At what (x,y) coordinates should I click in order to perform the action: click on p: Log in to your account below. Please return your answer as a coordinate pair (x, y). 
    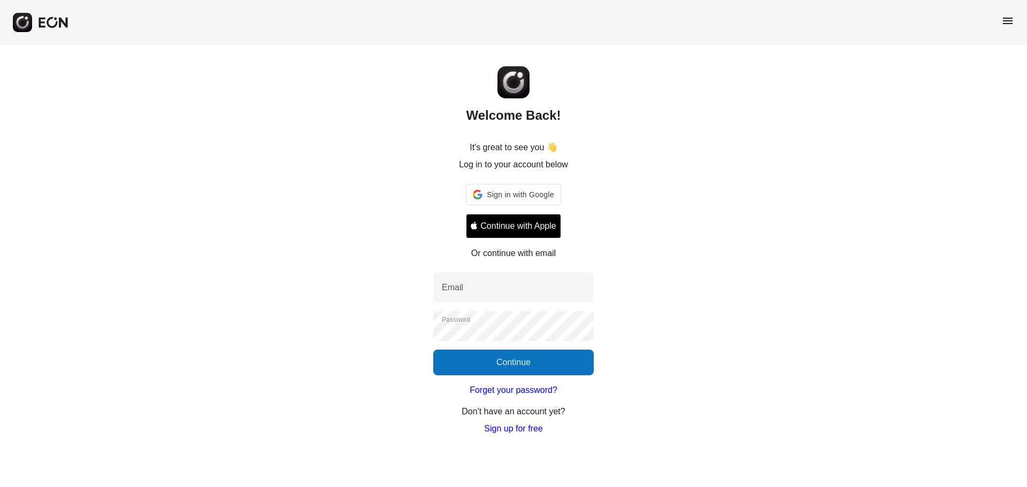
    Looking at the image, I should click on (513, 165).